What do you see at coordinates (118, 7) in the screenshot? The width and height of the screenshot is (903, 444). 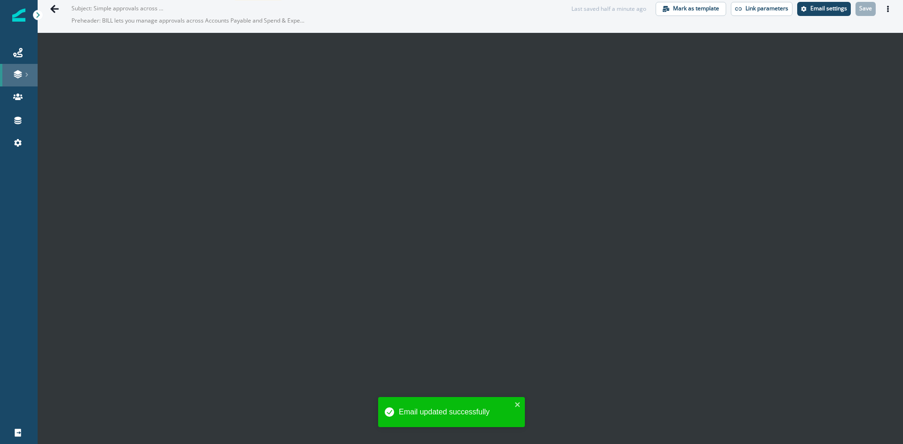 I see `p: Subject: Simple approvals across AP + spend. Start now.` at bounding box center [118, 7].